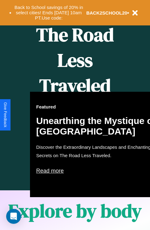 This screenshot has height=230, width=150. I want to click on b: BACK2SCHOOL20, so click(107, 13).